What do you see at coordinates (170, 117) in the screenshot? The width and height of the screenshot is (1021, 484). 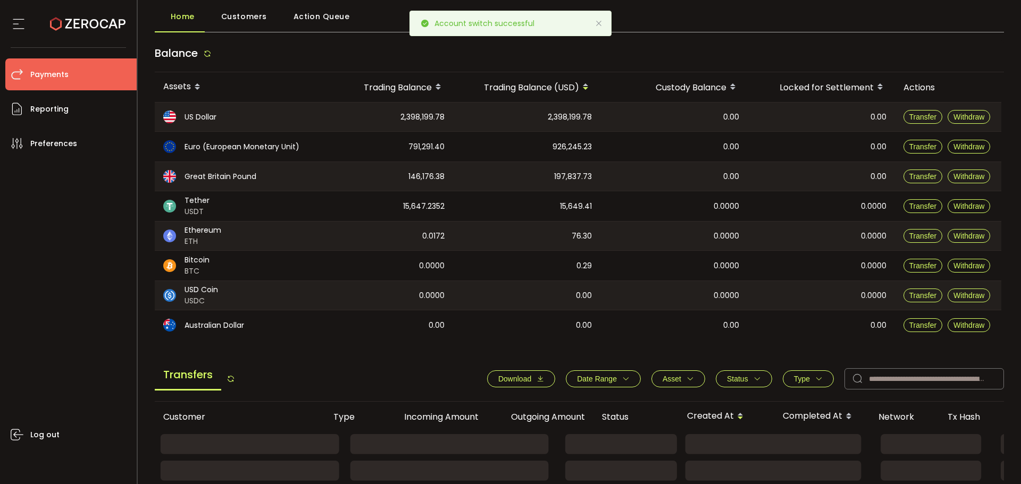 I see `img: usd_portfolio.svg` at bounding box center [170, 117].